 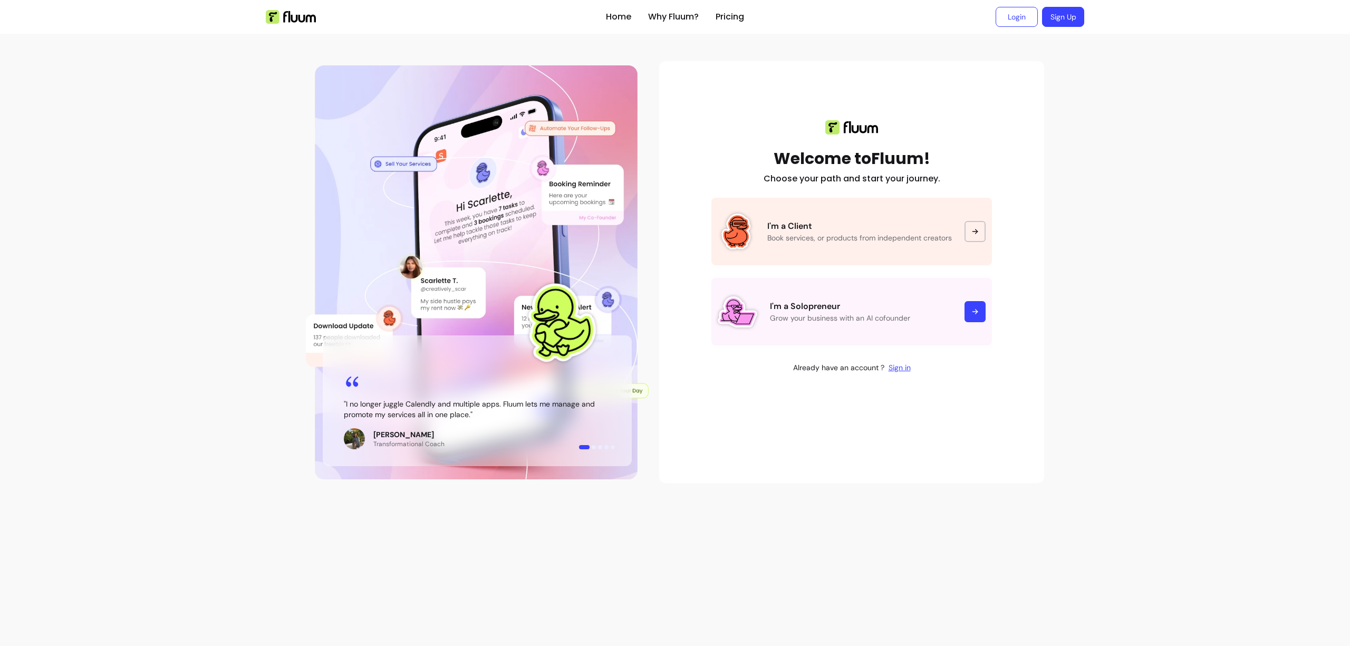 What do you see at coordinates (354, 439) in the screenshot?
I see `img: Review avatar` at bounding box center [354, 439].